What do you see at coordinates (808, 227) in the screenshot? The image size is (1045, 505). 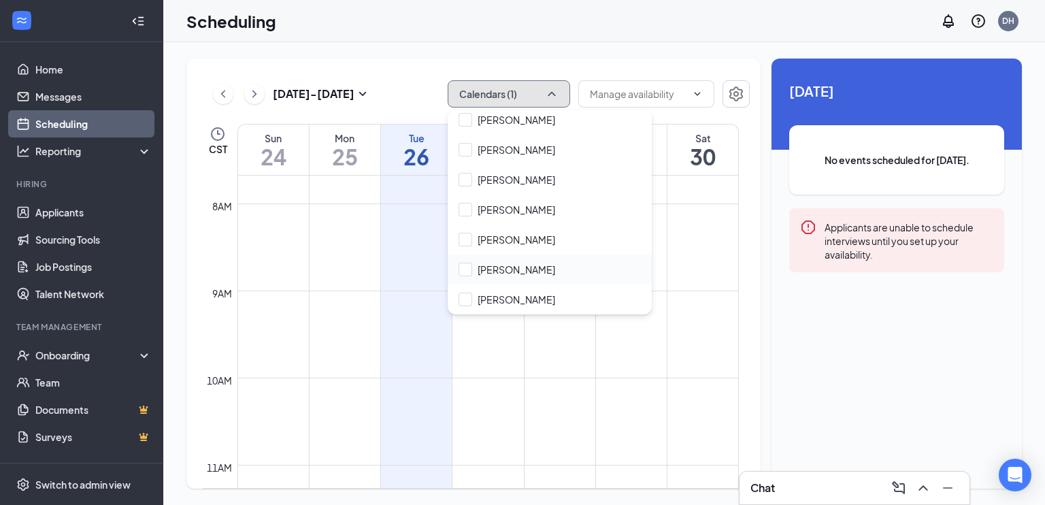 I see `svg: Error` at bounding box center [808, 227].